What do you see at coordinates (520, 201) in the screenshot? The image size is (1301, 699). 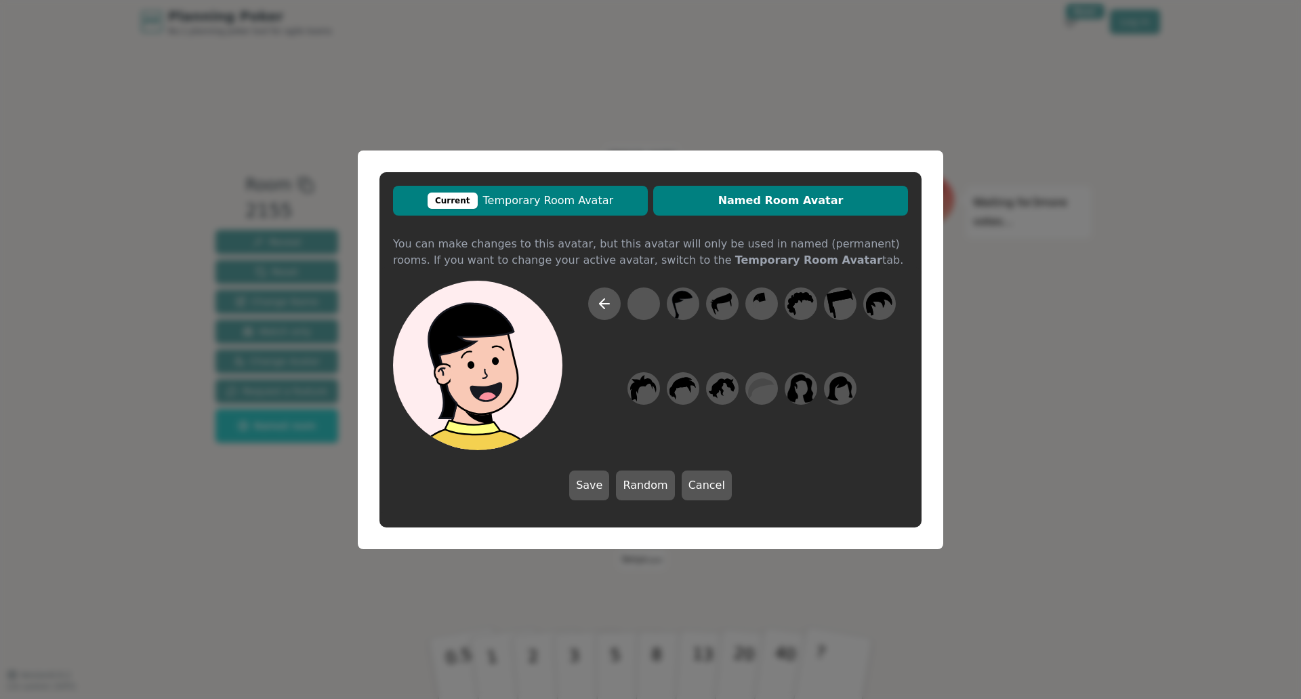 I see `span: Temporary Room Avatar` at bounding box center [520, 201].